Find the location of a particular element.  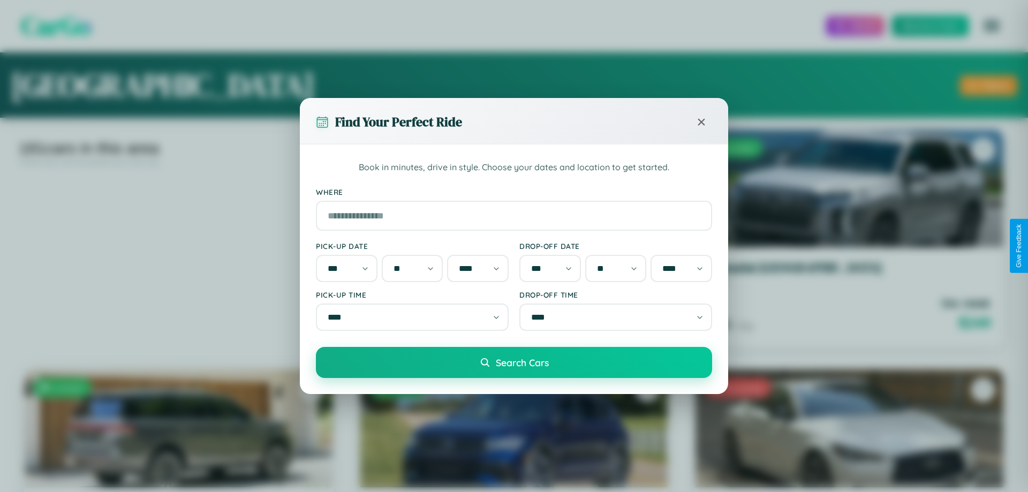

span: Search Cars is located at coordinates (522, 363).